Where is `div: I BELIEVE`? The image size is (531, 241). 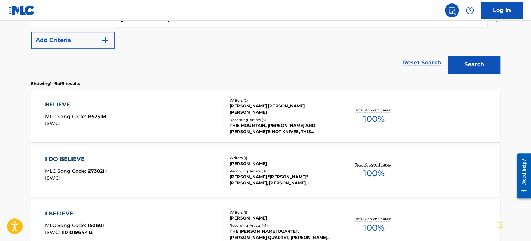 div: I BELIEVE is located at coordinates (75, 214).